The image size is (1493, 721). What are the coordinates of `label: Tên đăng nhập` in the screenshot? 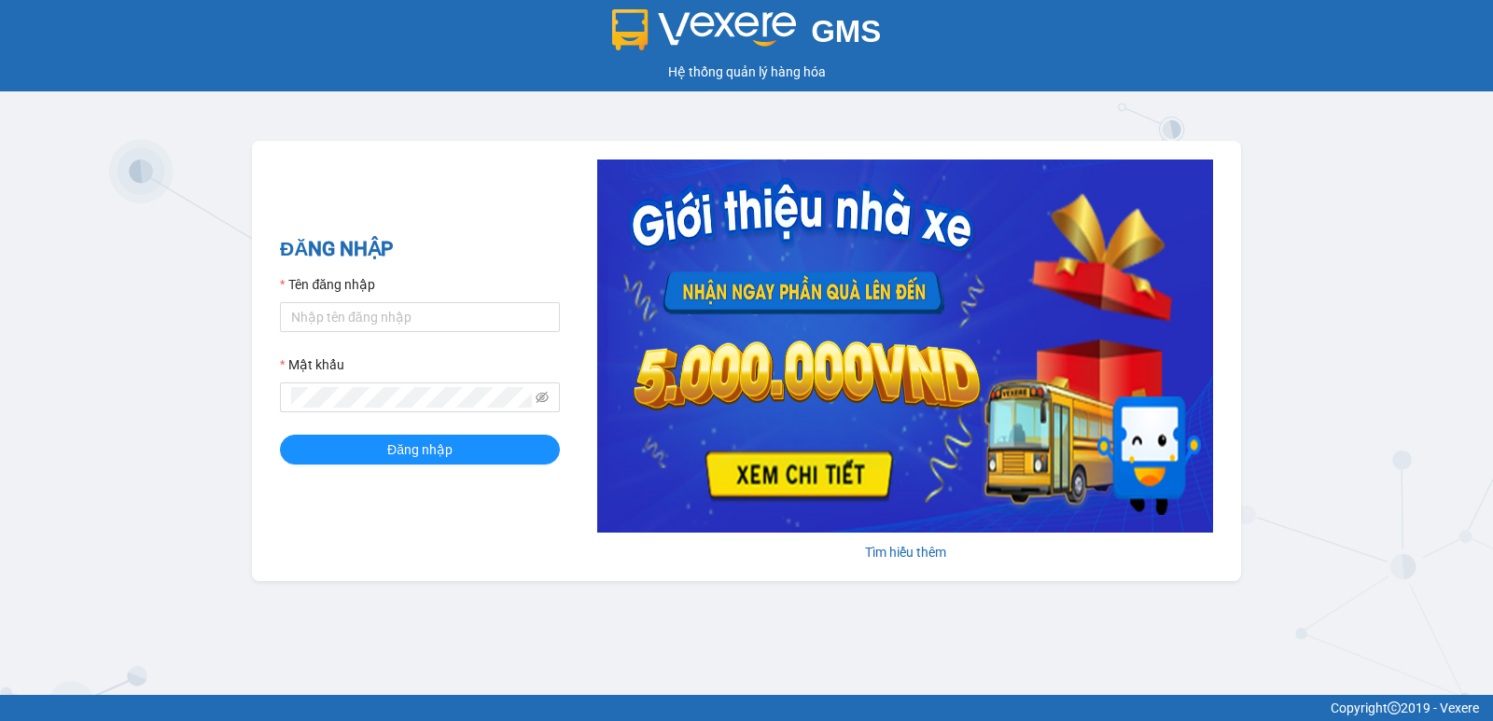 It's located at (328, 285).